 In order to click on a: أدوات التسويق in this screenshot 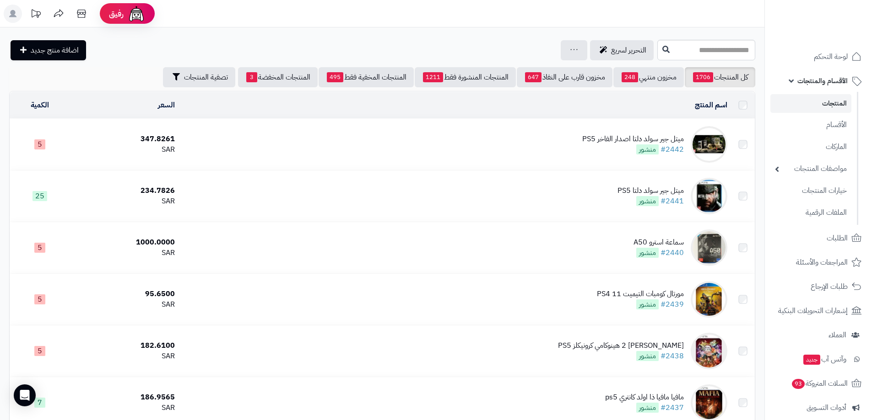, I will do `click(818, 408)`.